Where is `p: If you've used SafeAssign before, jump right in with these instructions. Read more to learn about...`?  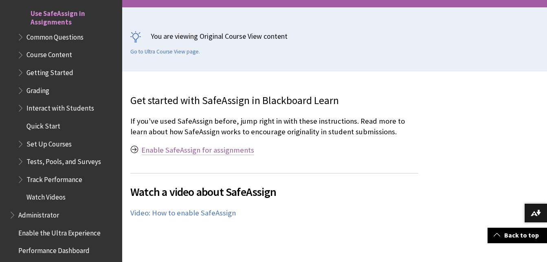
p: If you've used SafeAssign before, jump right in with these instructions. Read more to learn about... is located at coordinates (274, 126).